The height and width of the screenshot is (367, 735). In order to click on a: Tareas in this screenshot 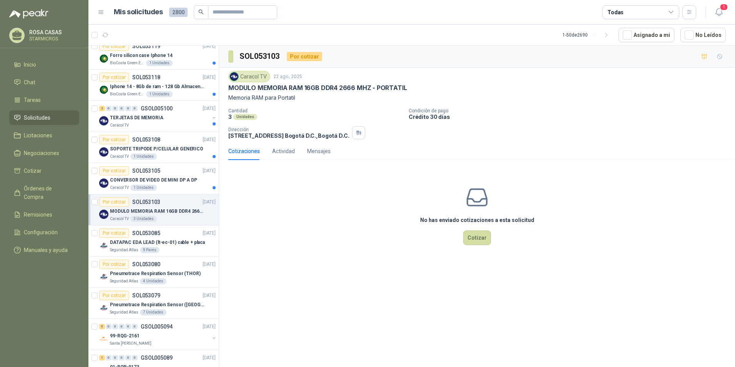, I will do `click(44, 100)`.